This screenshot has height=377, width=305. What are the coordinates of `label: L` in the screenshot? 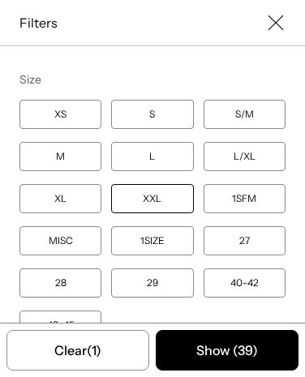 It's located at (152, 156).